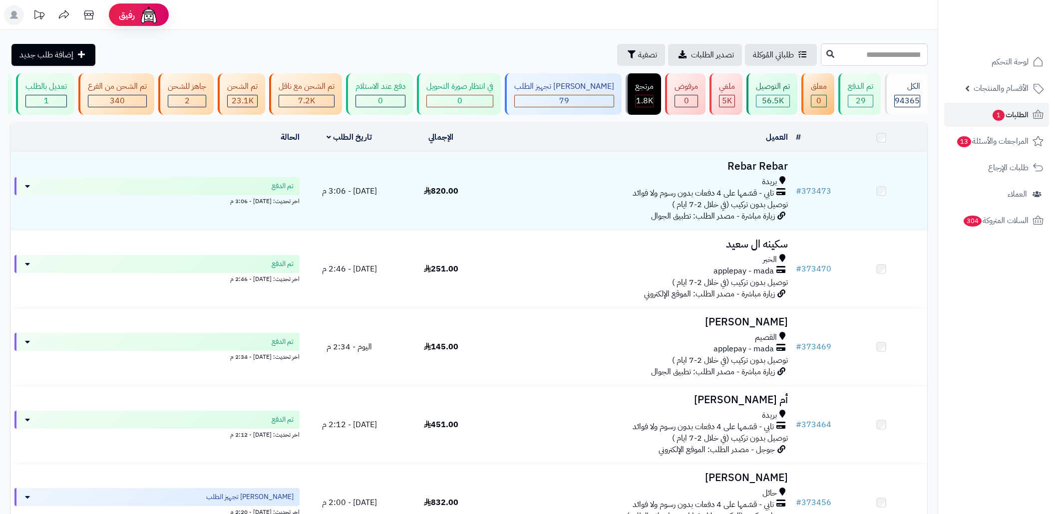 The image size is (1055, 514). I want to click on span: 1.8K, so click(645, 101).